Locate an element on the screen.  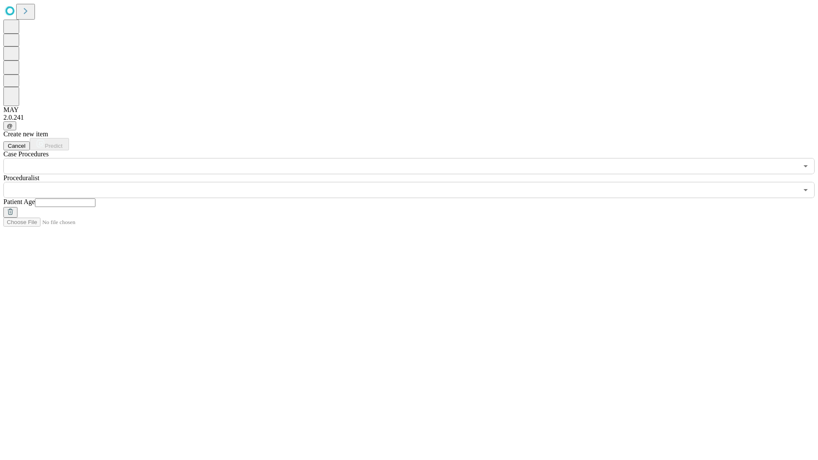
span: Cancel is located at coordinates (17, 146).